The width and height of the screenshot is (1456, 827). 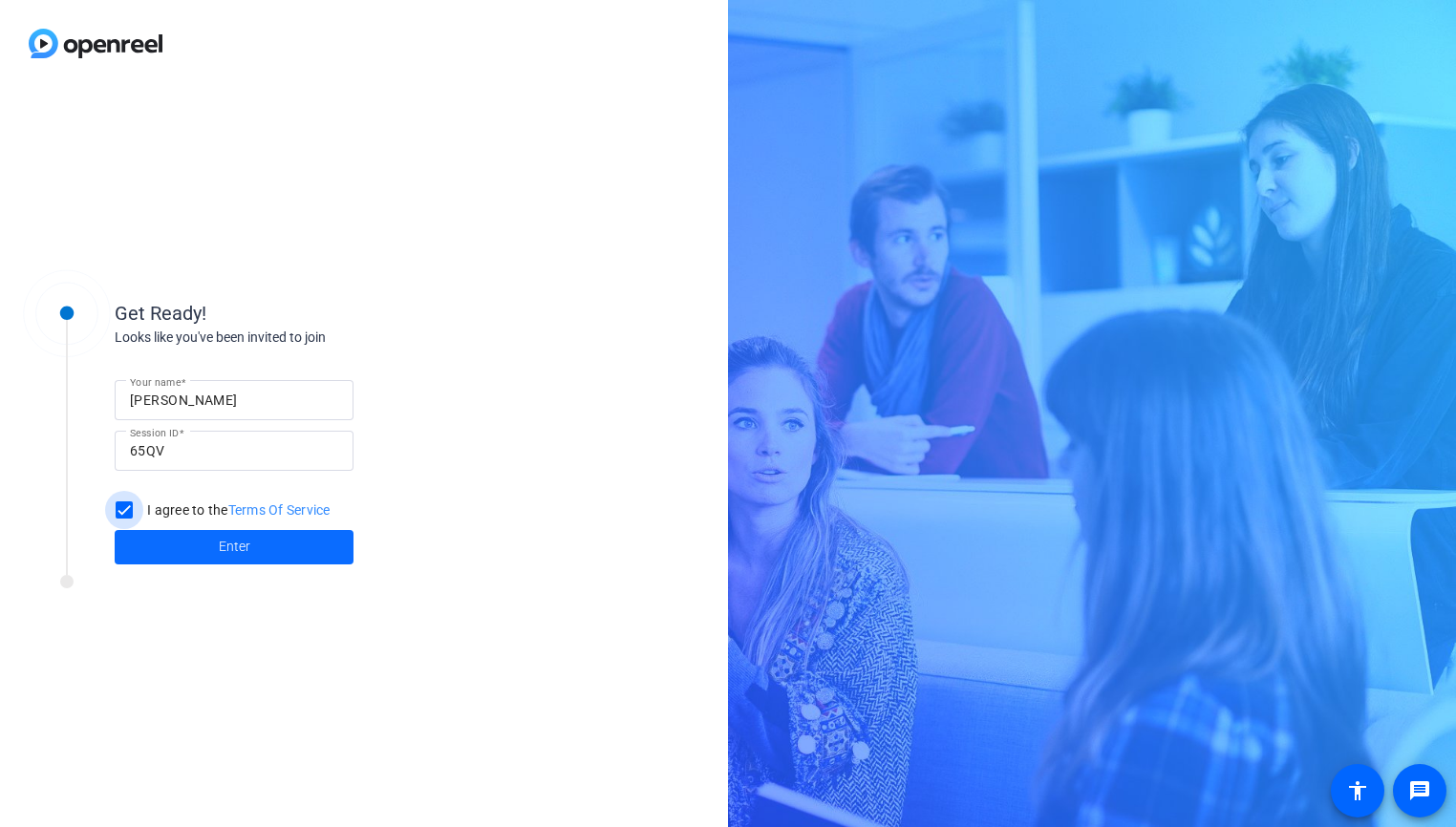 What do you see at coordinates (234, 547) in the screenshot?
I see `button: Enter` at bounding box center [234, 547].